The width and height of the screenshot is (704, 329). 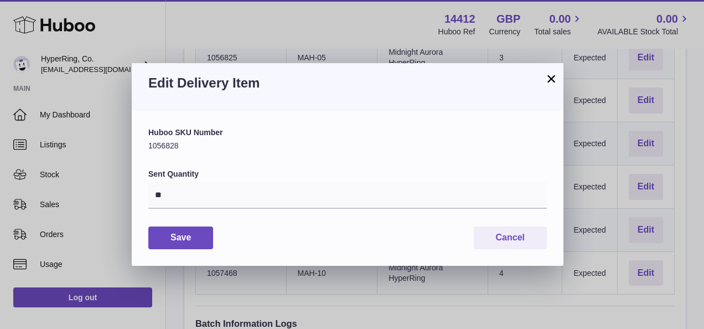 What do you see at coordinates (348, 132) in the screenshot?
I see `label: Huboo SKU Number` at bounding box center [348, 132].